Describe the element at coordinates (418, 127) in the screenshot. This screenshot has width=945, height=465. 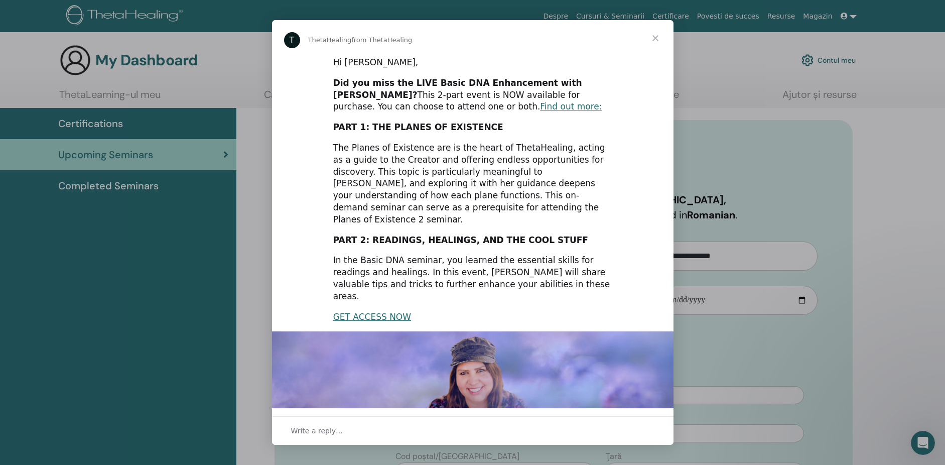
I see `b: PART 1: THE PLANES OF EXISTENCE` at that location.